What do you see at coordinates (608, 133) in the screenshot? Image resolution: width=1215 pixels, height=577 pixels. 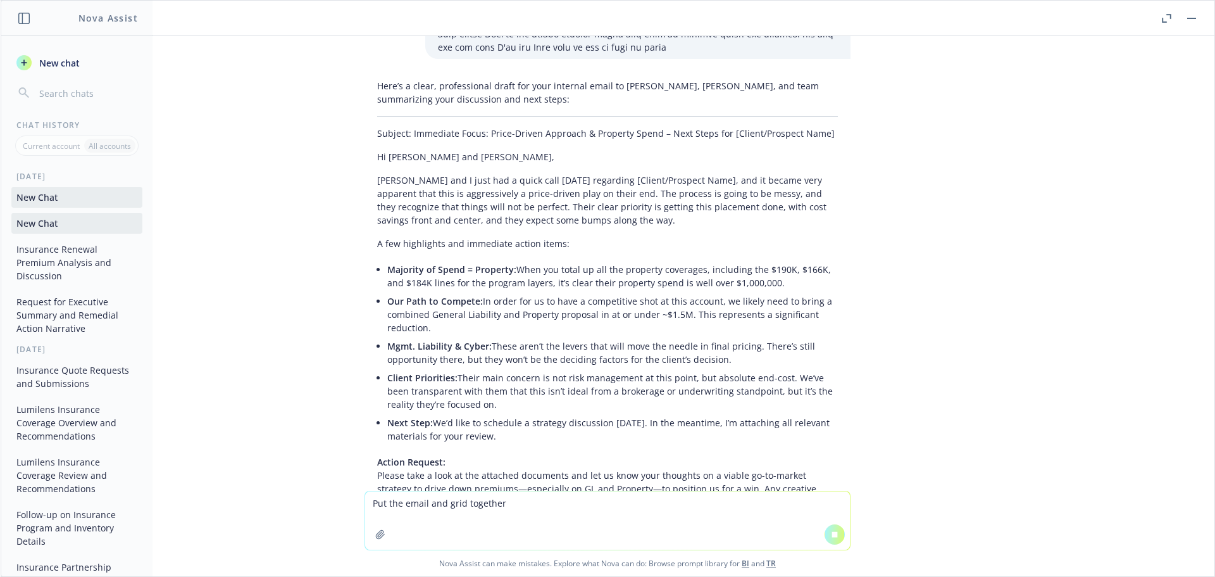 I see `p: Subject: Immediate Focus: Price-Driven Approach & Property Spend – Next Steps for [Client/Prospec...` at bounding box center [608, 133].